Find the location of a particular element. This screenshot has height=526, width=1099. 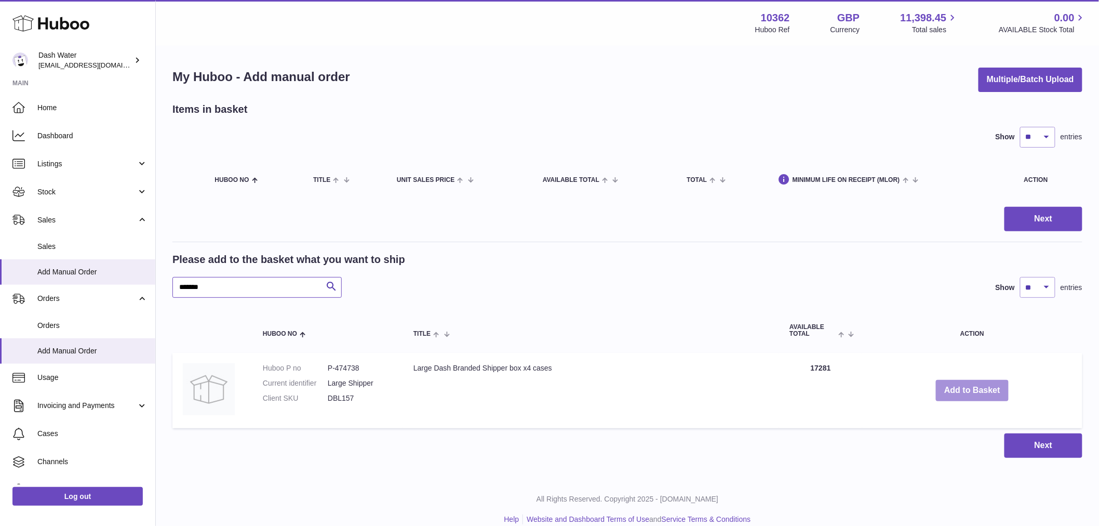

dt: Huboo P no is located at coordinates (295, 368).